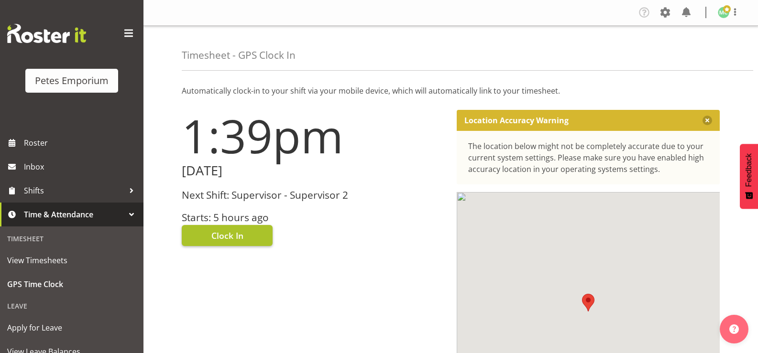 The image size is (758, 353). Describe the element at coordinates (72, 284) in the screenshot. I see `span: GPS Time Clock` at that location.